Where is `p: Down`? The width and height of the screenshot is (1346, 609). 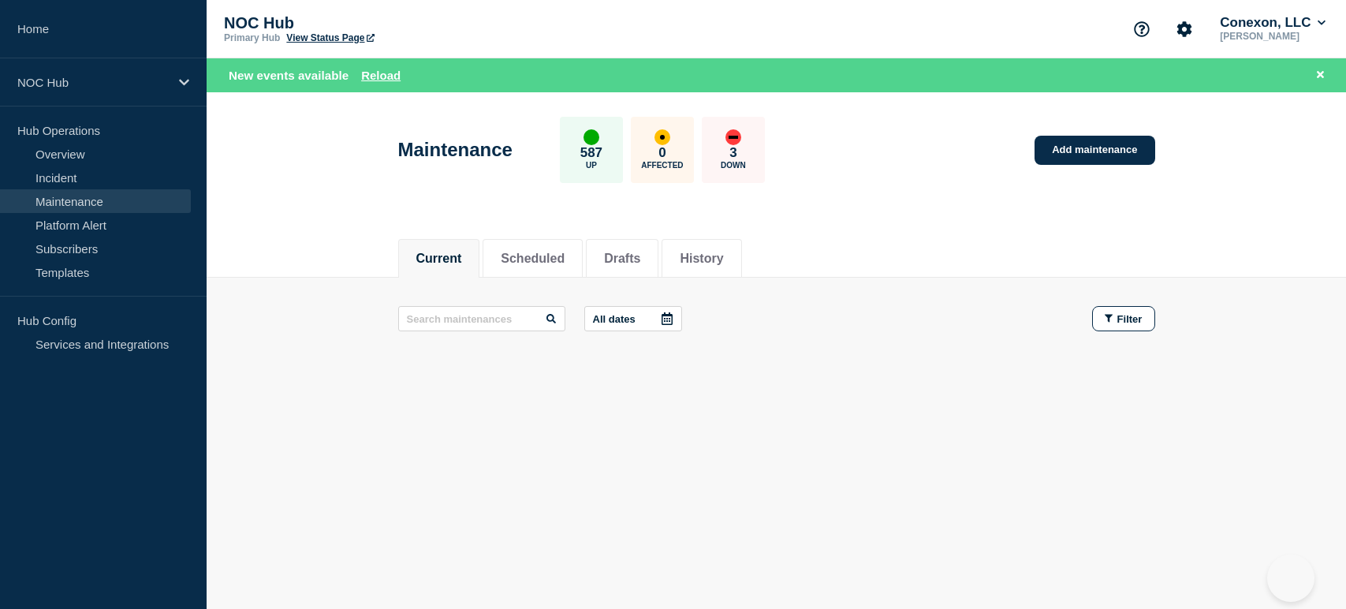 p: Down is located at coordinates (733, 165).